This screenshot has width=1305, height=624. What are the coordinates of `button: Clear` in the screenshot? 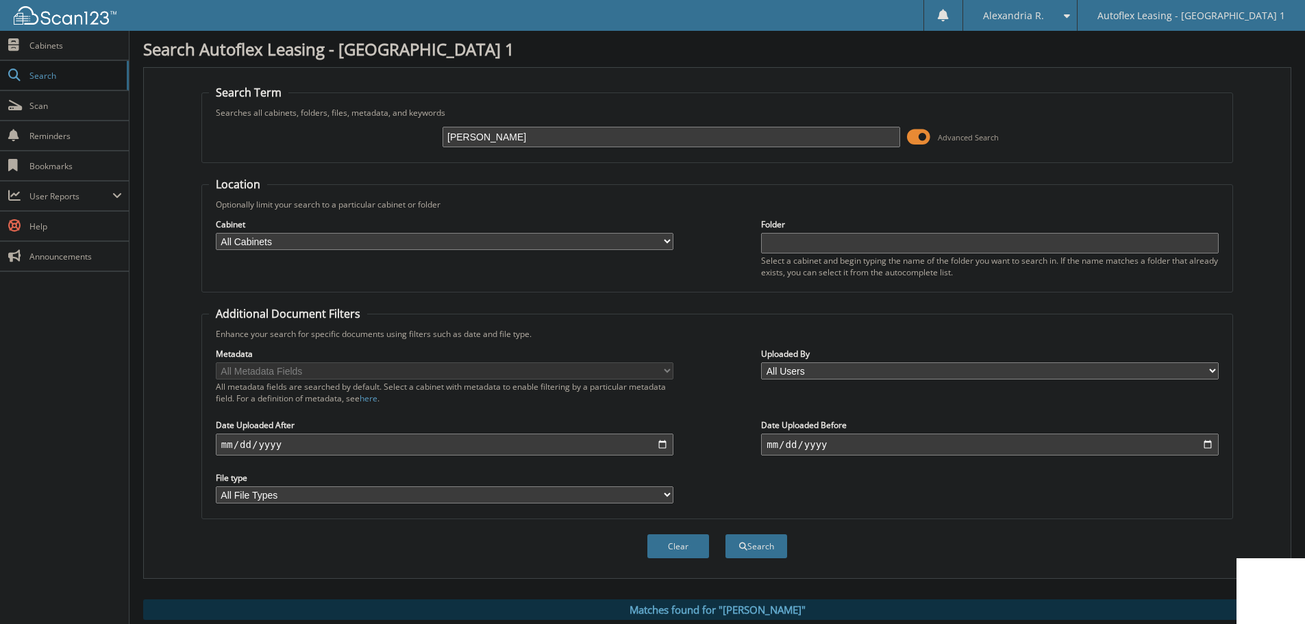 It's located at (678, 546).